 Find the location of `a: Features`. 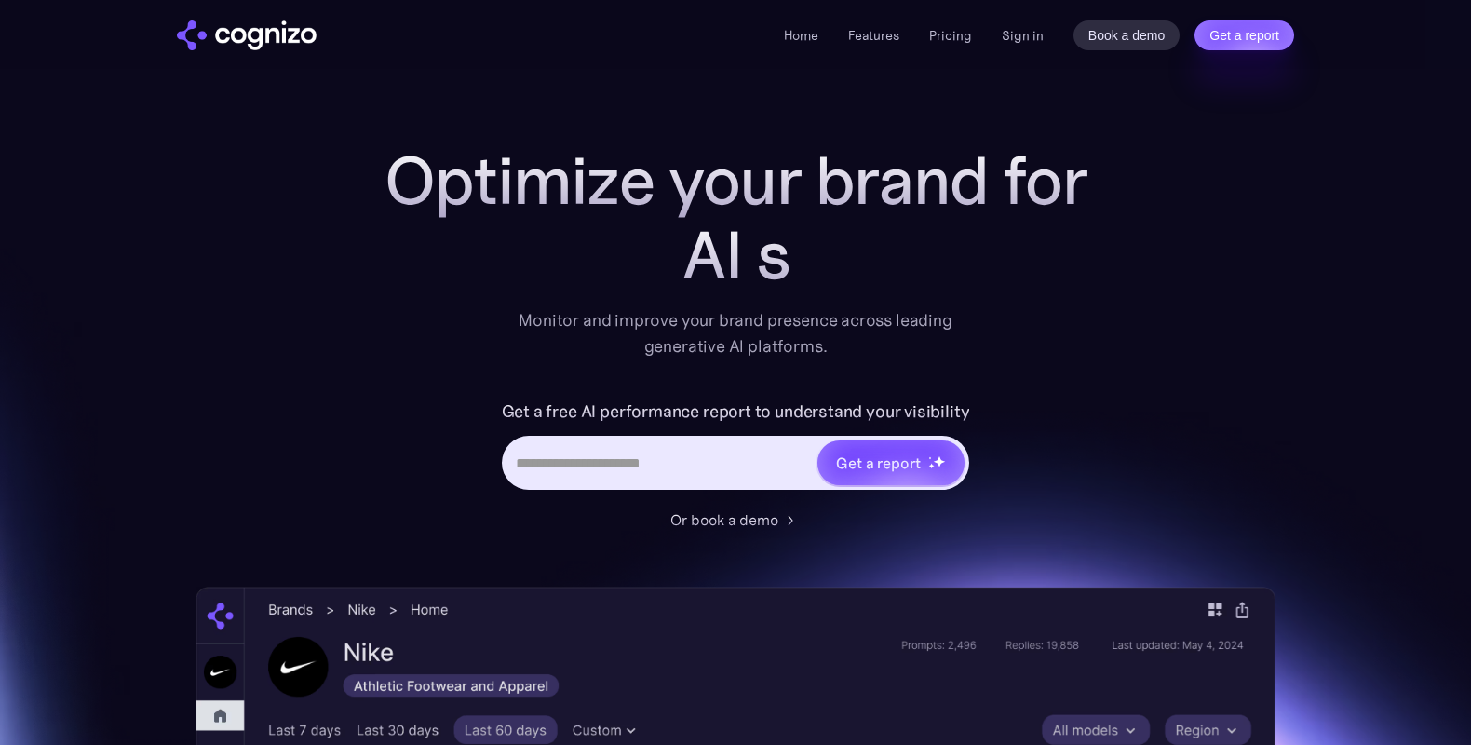

a: Features is located at coordinates (873, 35).